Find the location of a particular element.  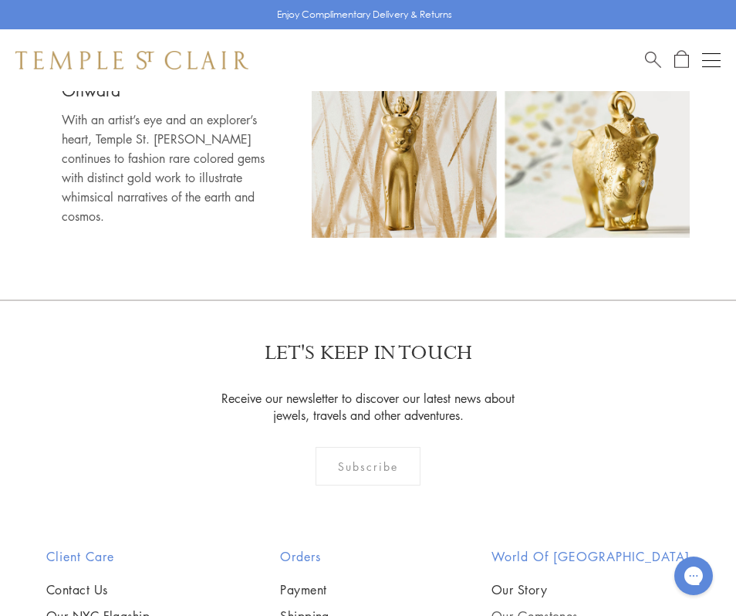

button: Open navigation is located at coordinates (711, 60).